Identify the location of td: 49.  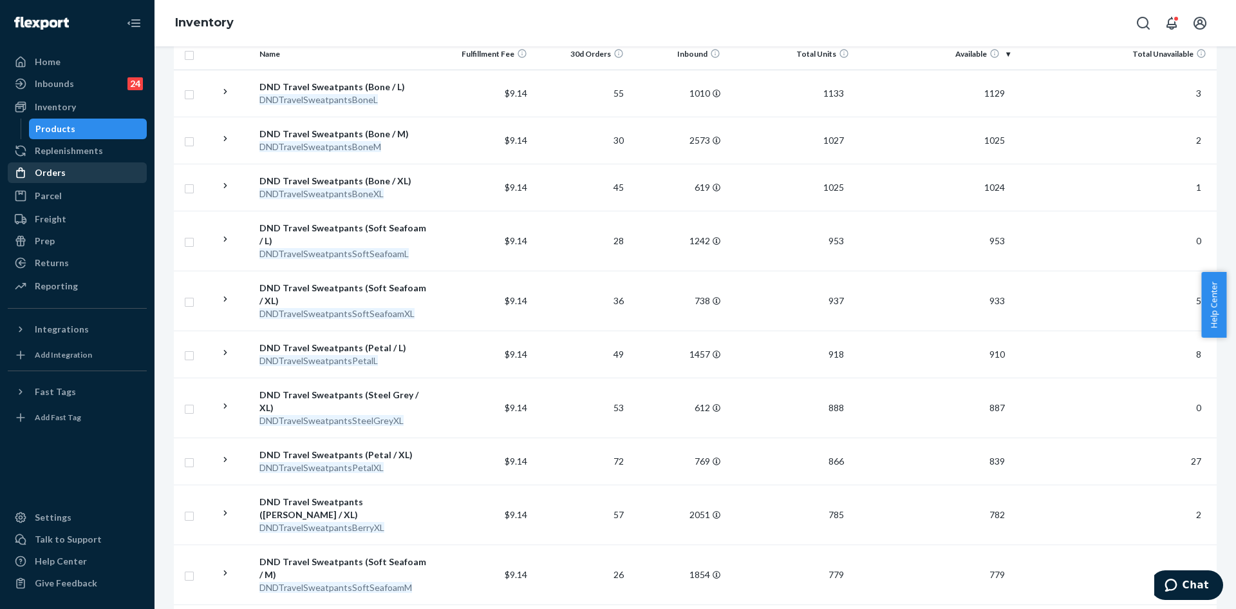
(581, 354).